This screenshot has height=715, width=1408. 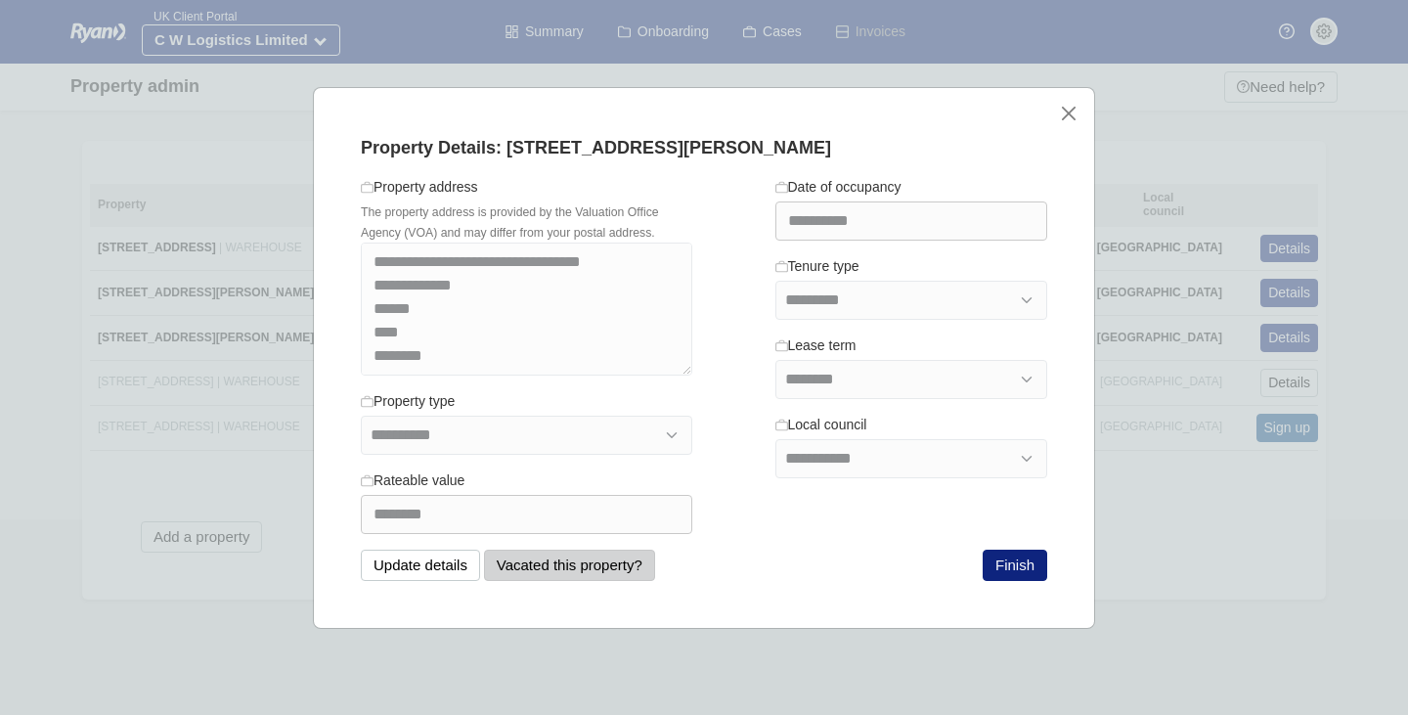 I want to click on button: Update details, so click(x=420, y=565).